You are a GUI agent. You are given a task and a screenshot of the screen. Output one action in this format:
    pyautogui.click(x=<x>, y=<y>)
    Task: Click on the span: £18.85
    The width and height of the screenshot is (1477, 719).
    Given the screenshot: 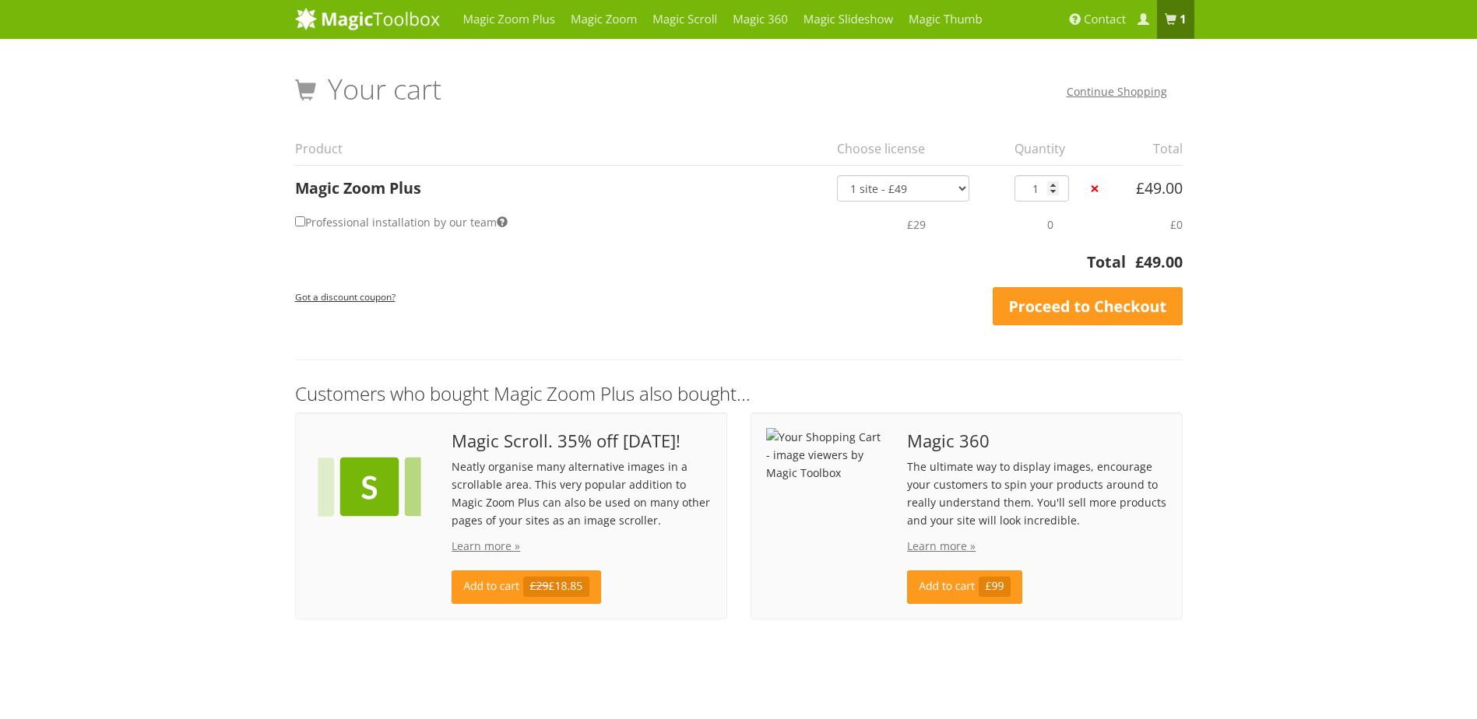 What is the action you would take?
    pyautogui.click(x=556, y=587)
    